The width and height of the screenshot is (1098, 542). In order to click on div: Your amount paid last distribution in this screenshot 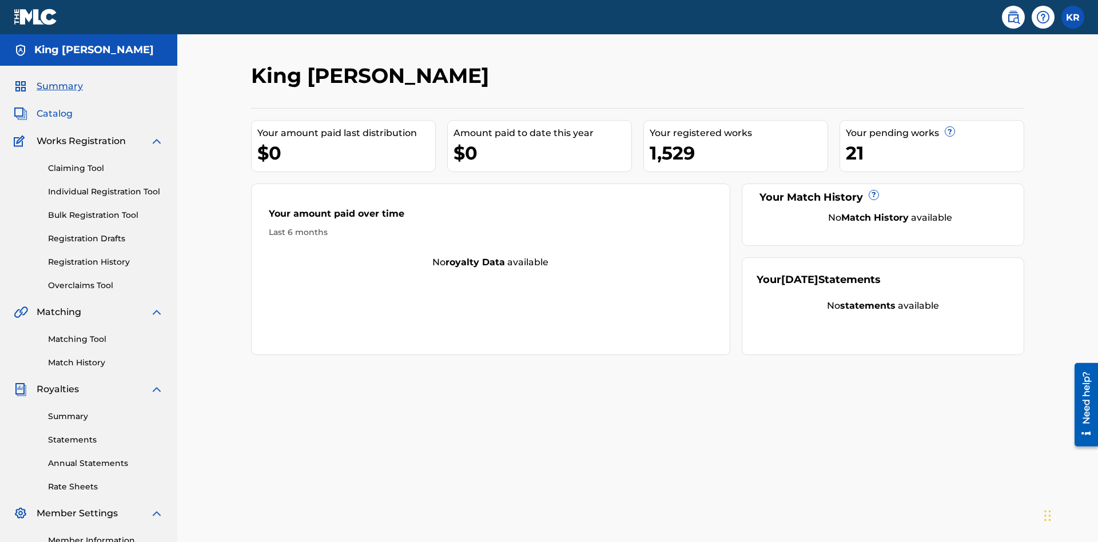, I will do `click(346, 133)`.